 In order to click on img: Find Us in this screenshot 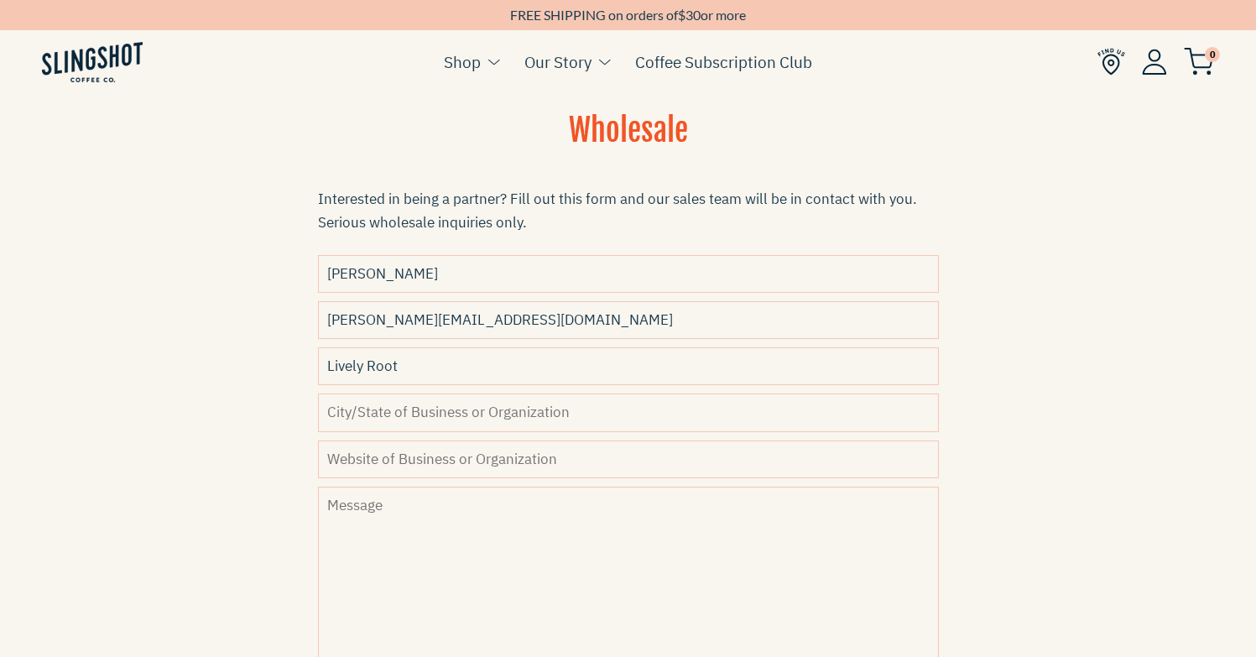, I will do `click(1111, 61)`.